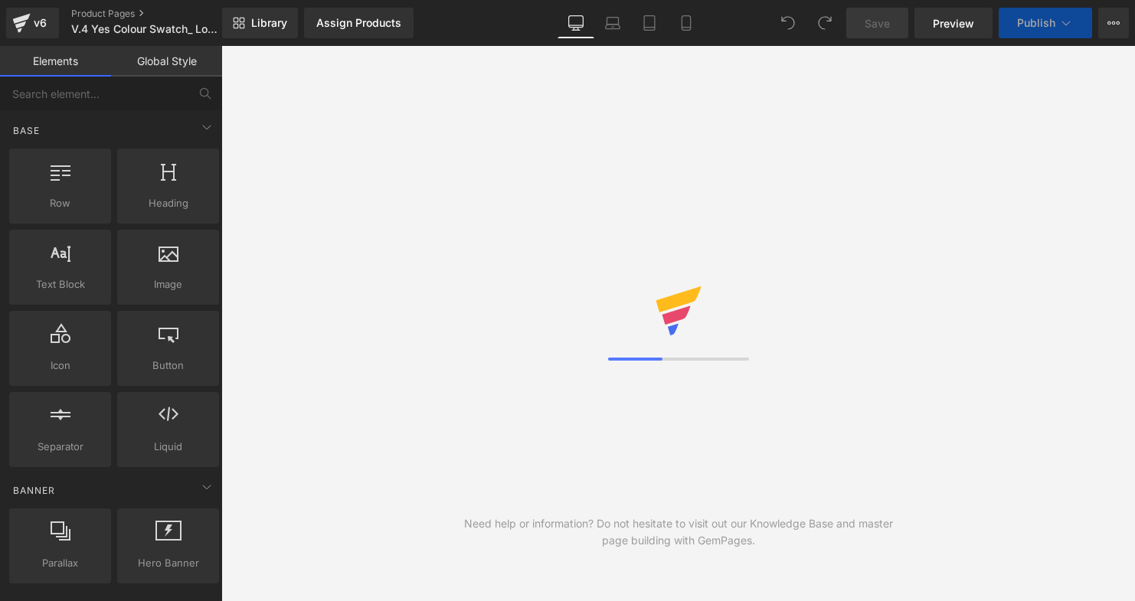 The width and height of the screenshot is (1135, 601). Describe the element at coordinates (60, 203) in the screenshot. I see `span: Row` at that location.